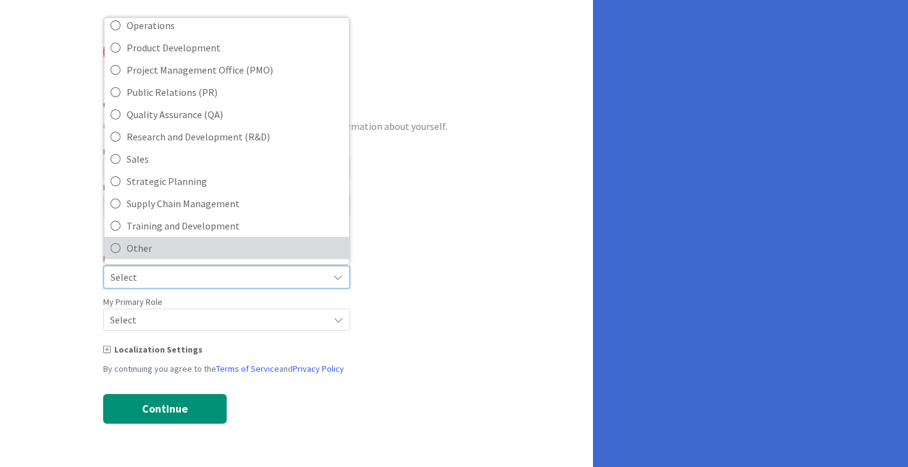  Describe the element at coordinates (165, 409) in the screenshot. I see `button: Continue` at that location.